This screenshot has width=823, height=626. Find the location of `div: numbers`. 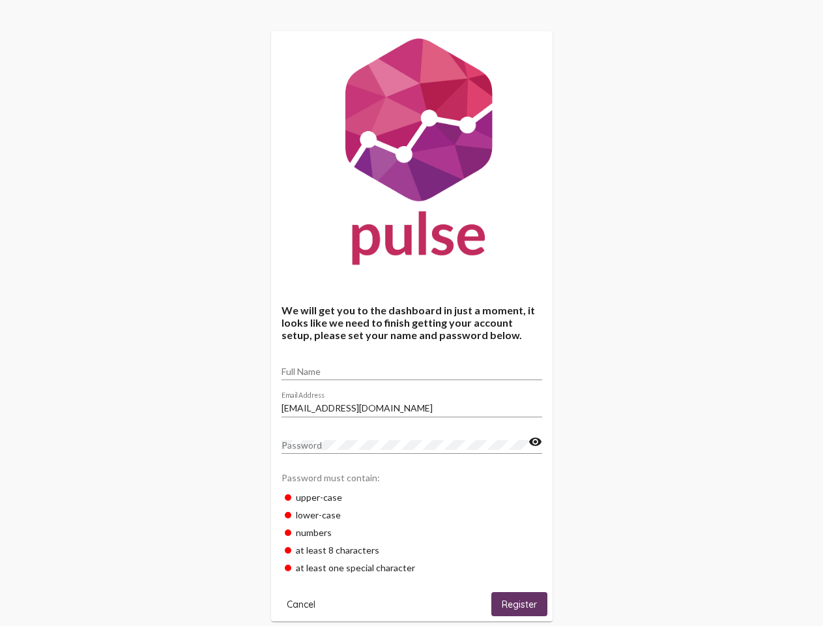

div: numbers is located at coordinates (412, 532).